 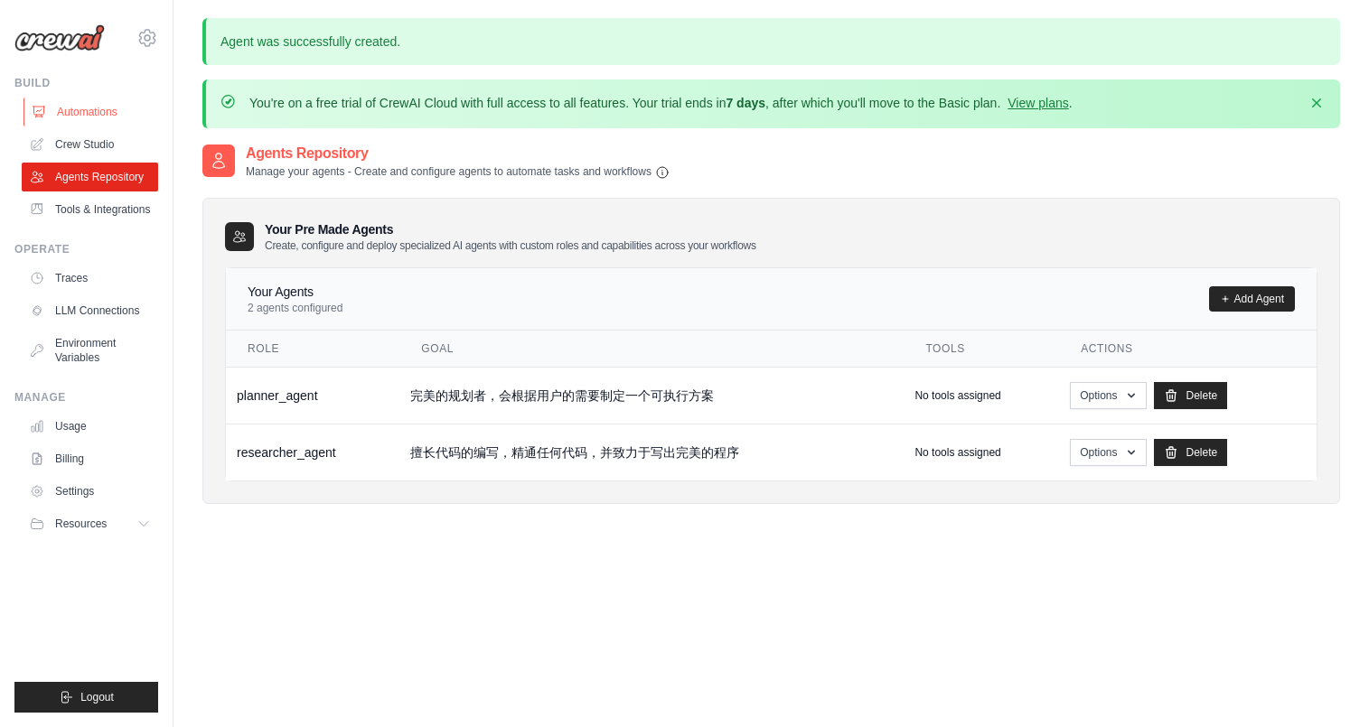 I want to click on a: View plans, so click(x=1037, y=103).